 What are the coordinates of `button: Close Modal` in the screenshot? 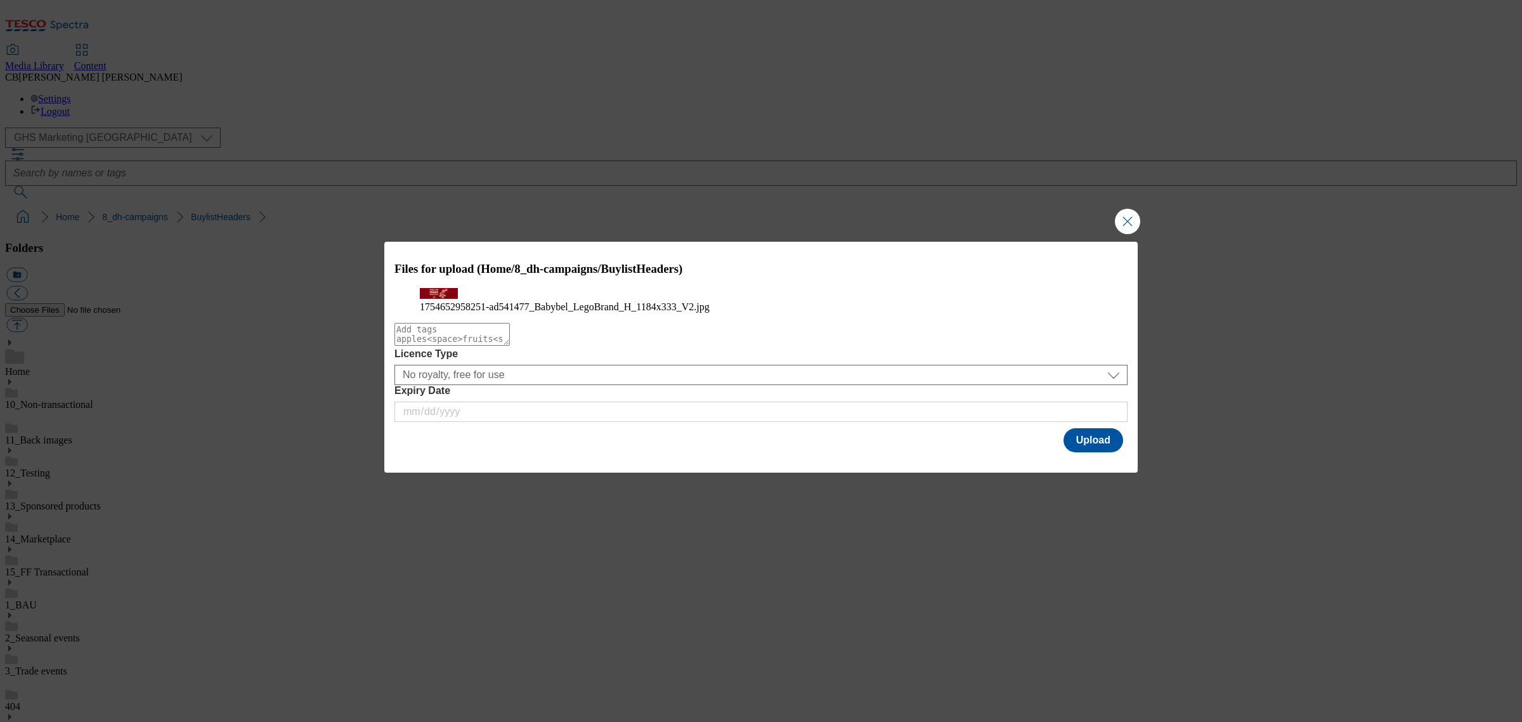 It's located at (1128, 221).